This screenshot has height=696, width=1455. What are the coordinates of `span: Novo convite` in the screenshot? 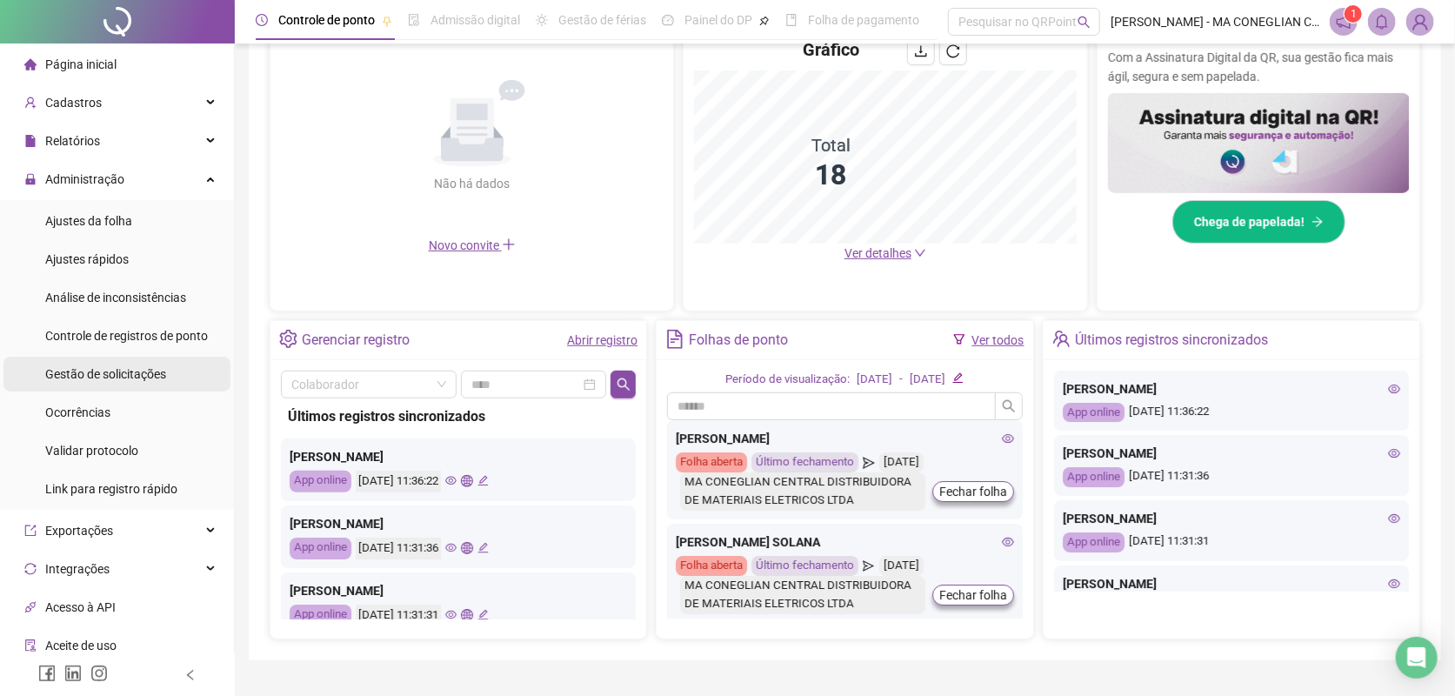 It's located at (472, 245).